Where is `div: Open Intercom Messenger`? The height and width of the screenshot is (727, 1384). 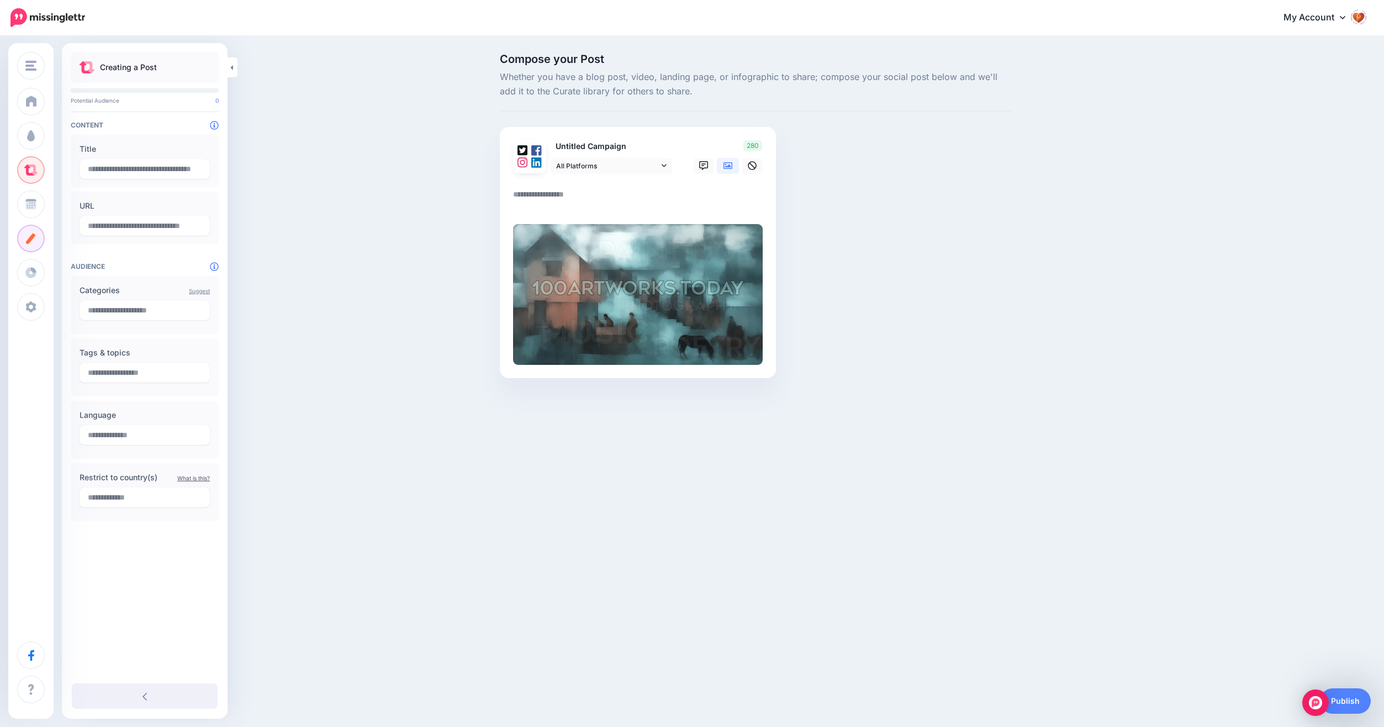
div: Open Intercom Messenger is located at coordinates (1316, 703).